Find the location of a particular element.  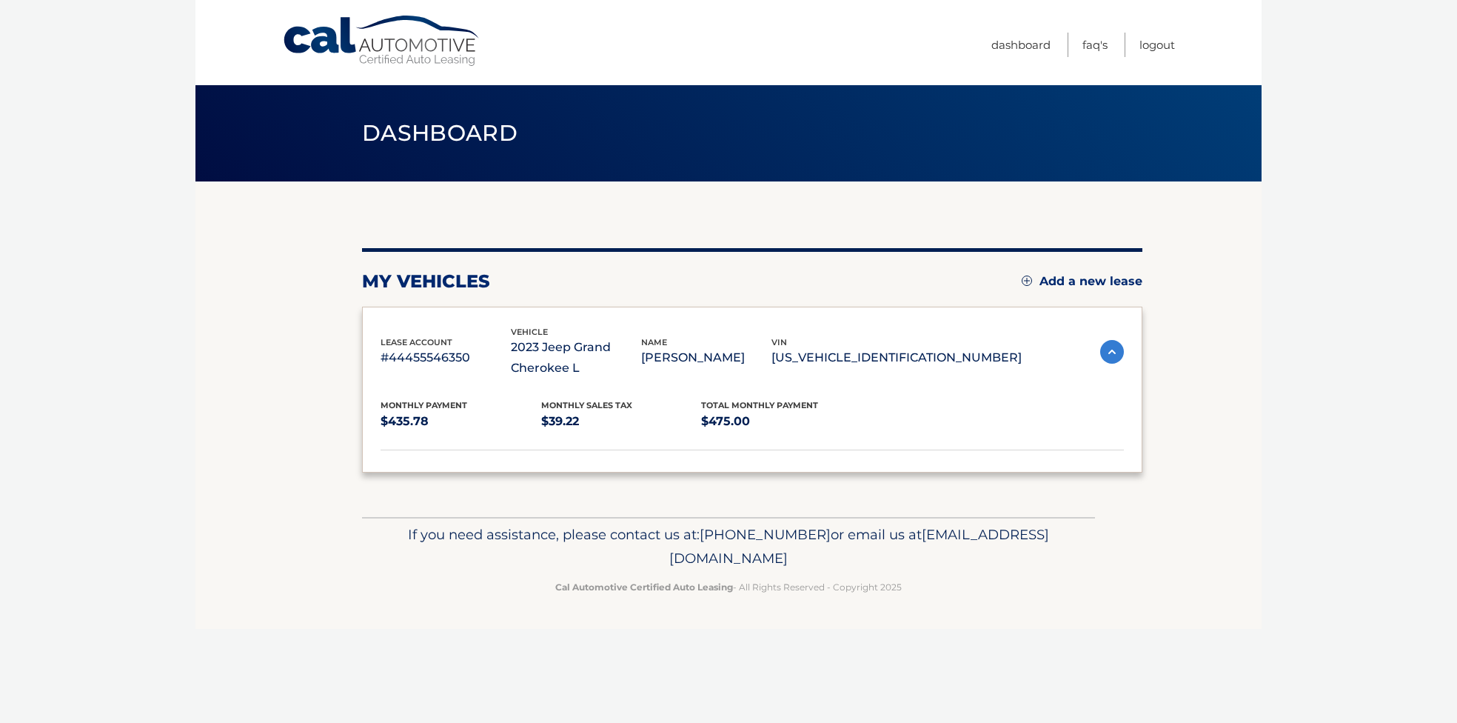

p: 2023 Jeep Grand Cherokee L is located at coordinates (576, 358).